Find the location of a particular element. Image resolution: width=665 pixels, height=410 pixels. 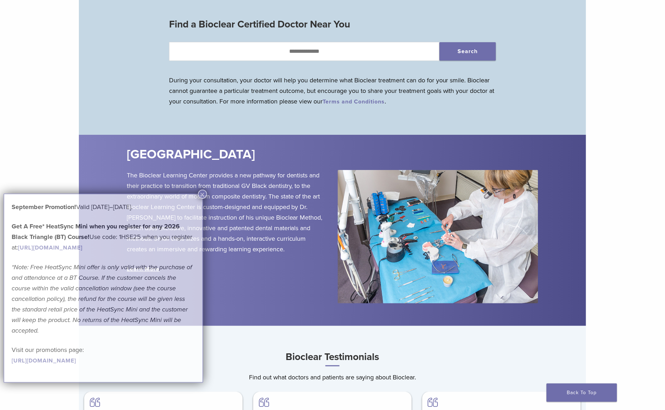

em: *Note: Free HeatSync Mini offer is only valid with the purchase of and attendance at a BT Course.... is located at coordinates (102, 299).